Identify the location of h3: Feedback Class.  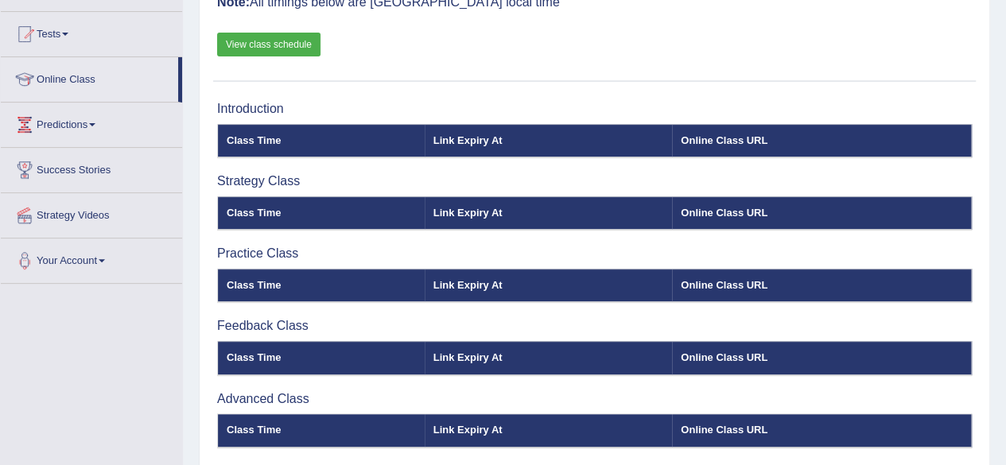
(594, 326).